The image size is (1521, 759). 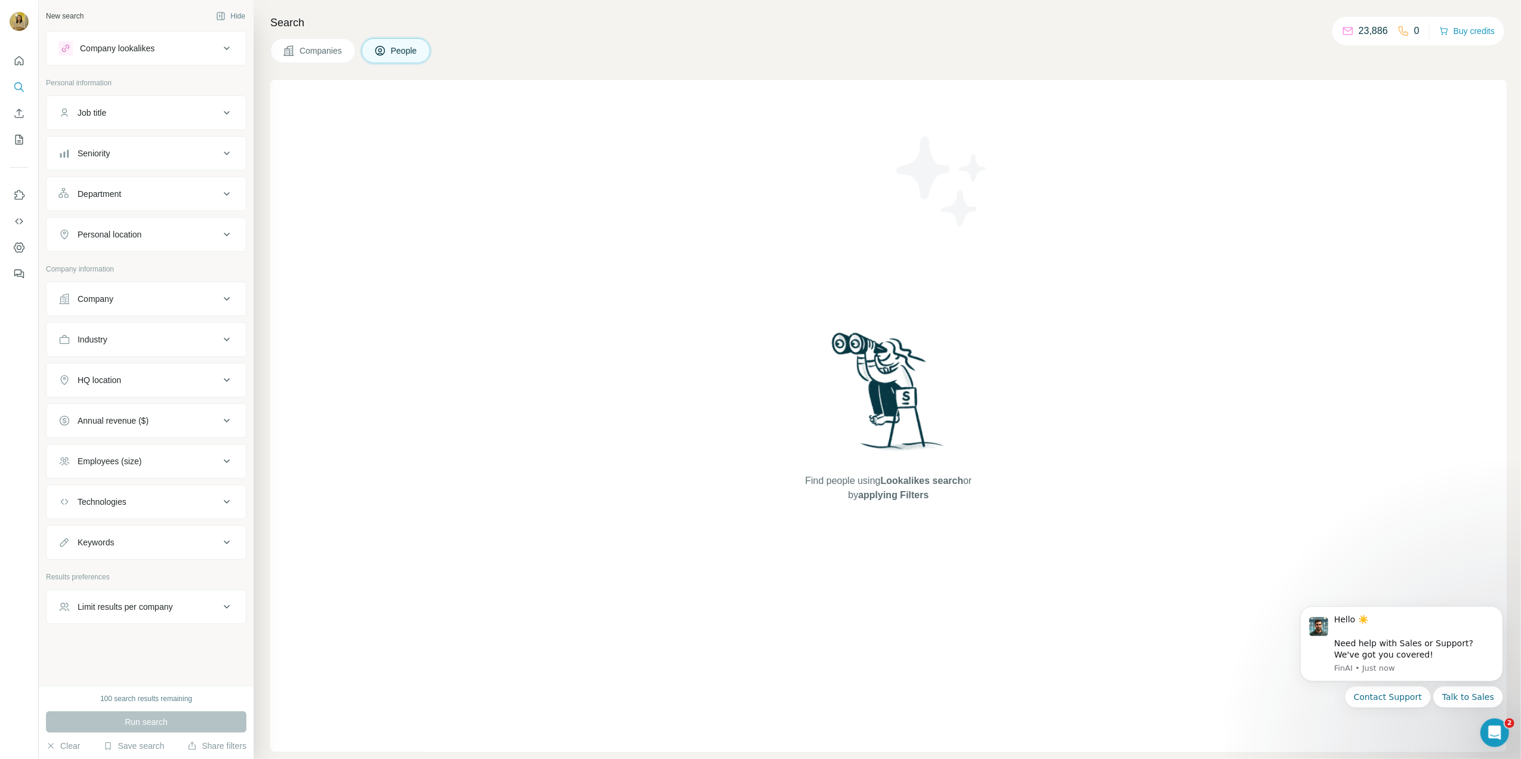 What do you see at coordinates (134, 746) in the screenshot?
I see `button: Save search` at bounding box center [134, 746].